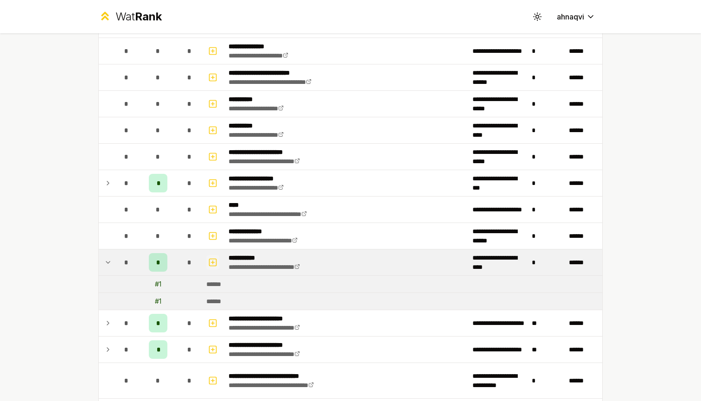 The height and width of the screenshot is (401, 701). I want to click on div: Wat, so click(139, 17).